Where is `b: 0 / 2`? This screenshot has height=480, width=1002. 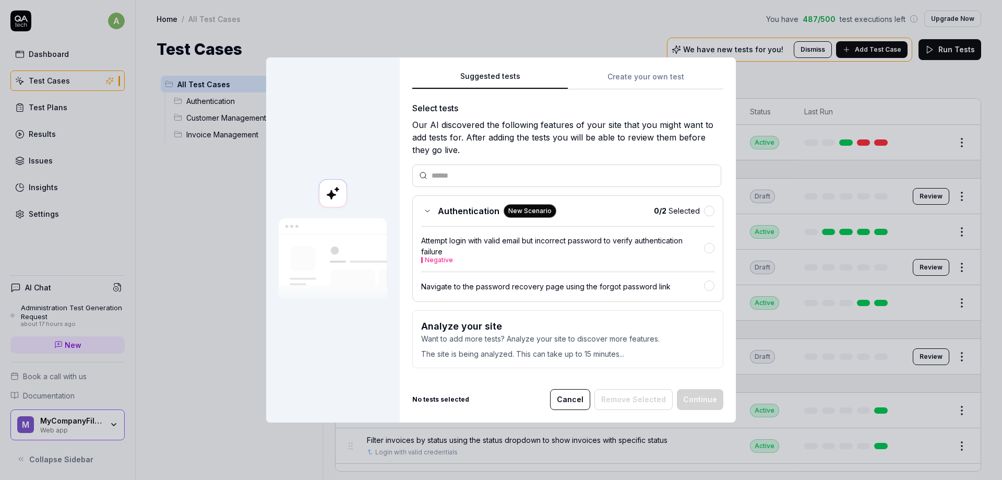
b: 0 / 2 is located at coordinates (660, 210).